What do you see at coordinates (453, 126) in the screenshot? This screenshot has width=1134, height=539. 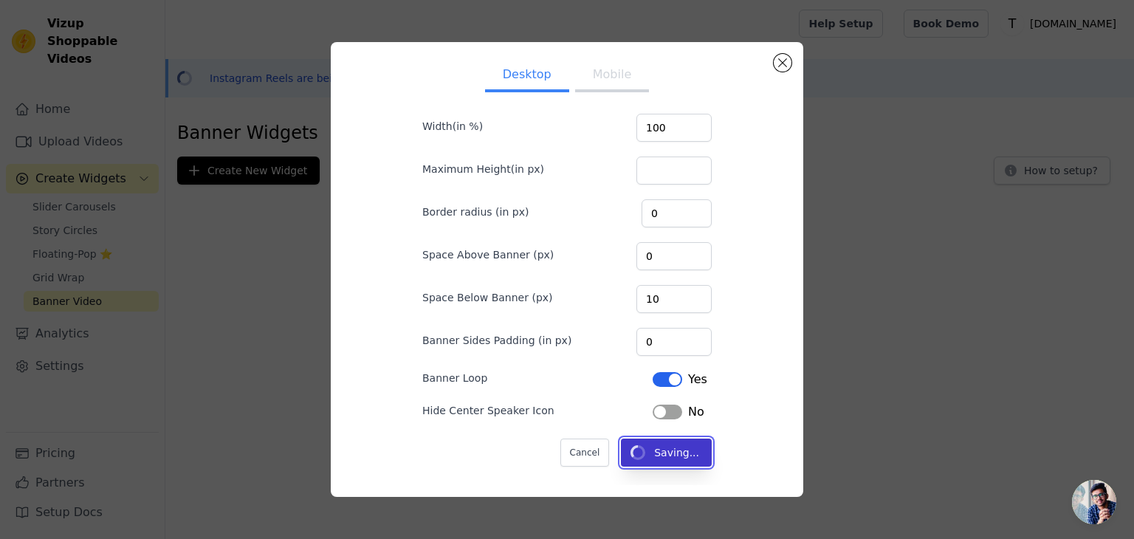 I see `label: Width(in %)` at bounding box center [453, 126].